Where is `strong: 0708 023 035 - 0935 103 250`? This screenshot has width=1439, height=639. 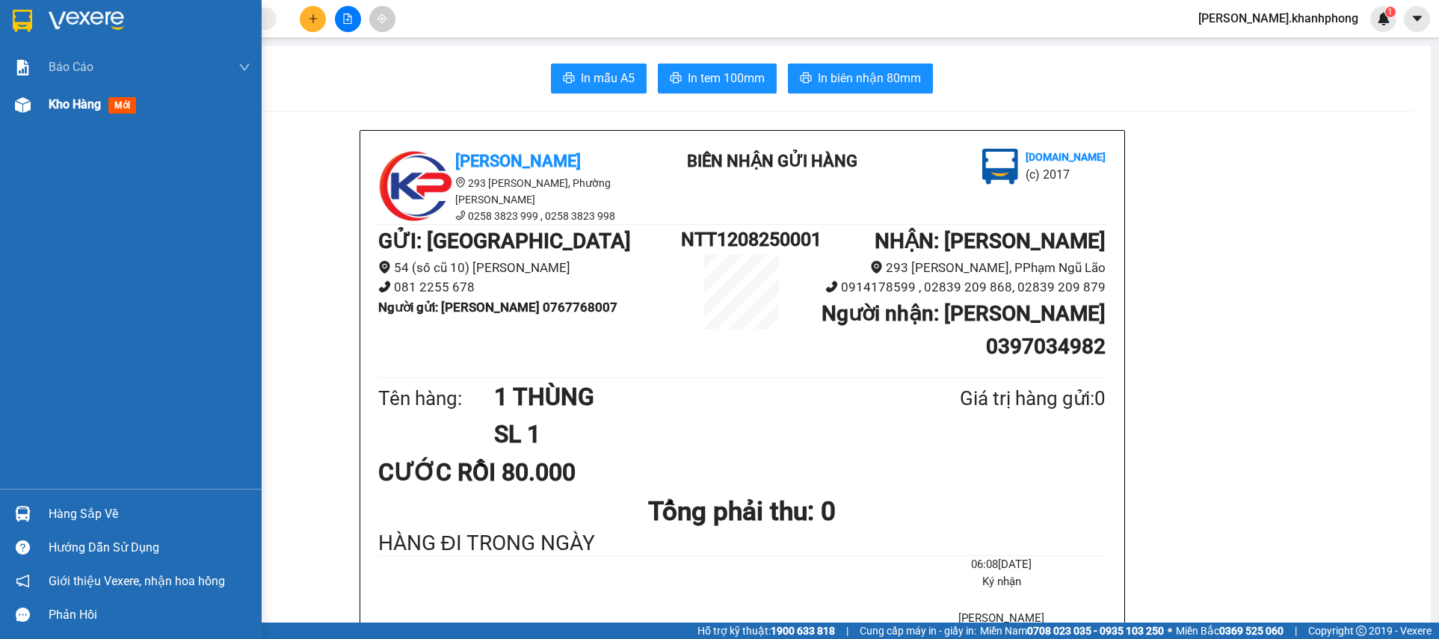
strong: 0708 023 035 - 0935 103 250 is located at coordinates (1095, 631).